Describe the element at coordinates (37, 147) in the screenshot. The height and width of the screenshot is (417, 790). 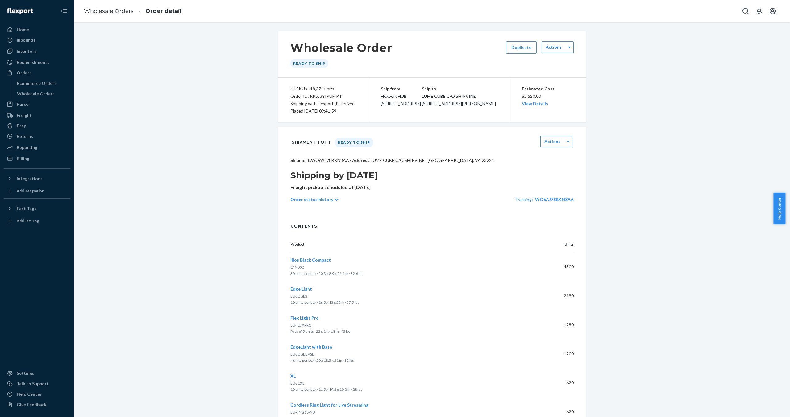
I see `a: Reporting` at that location.